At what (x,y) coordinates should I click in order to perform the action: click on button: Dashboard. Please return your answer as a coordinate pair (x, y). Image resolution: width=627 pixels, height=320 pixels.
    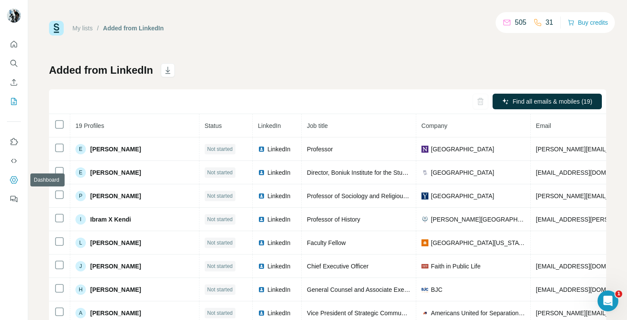
    Looking at the image, I should click on (14, 180).